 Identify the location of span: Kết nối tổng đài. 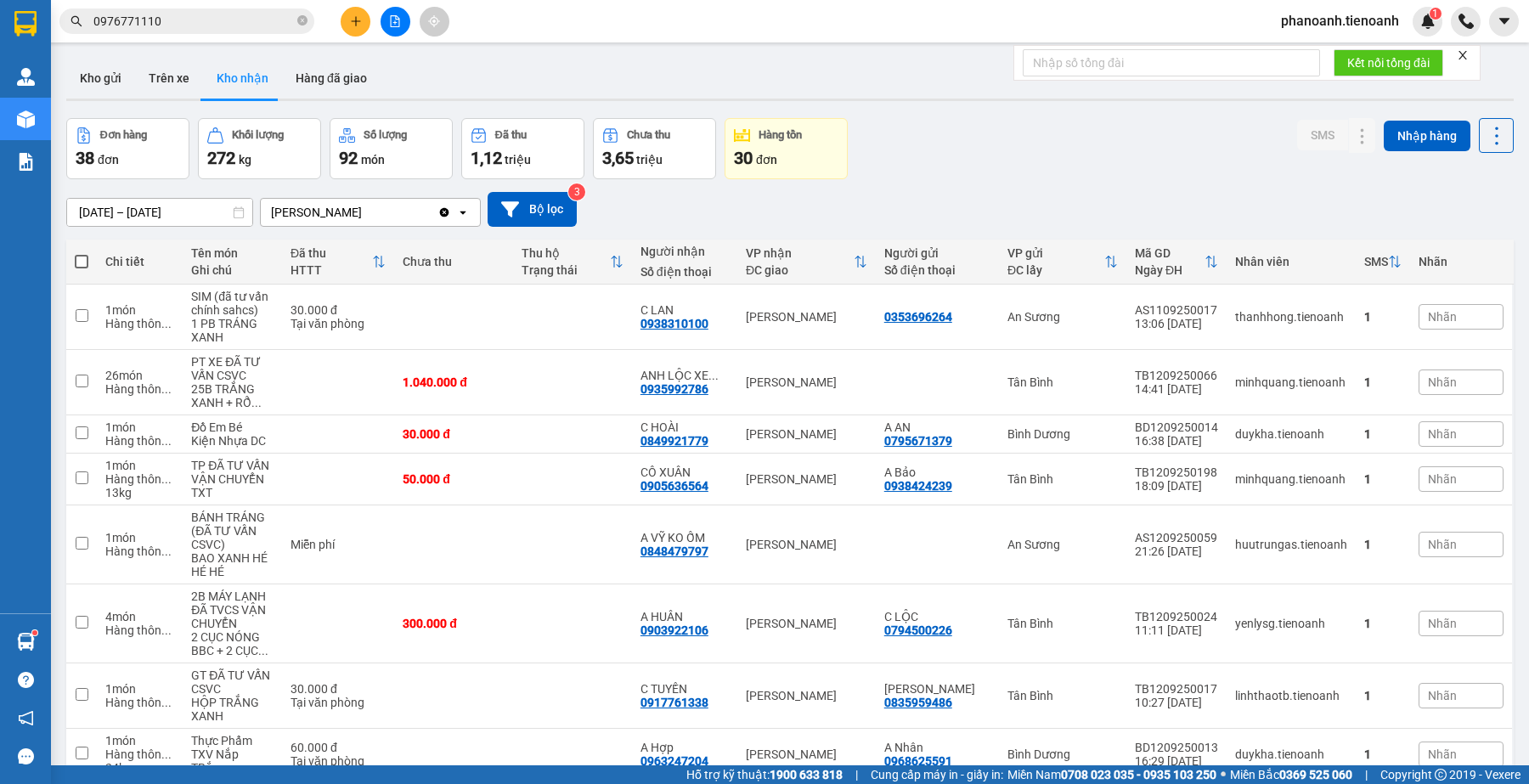
(1388, 63).